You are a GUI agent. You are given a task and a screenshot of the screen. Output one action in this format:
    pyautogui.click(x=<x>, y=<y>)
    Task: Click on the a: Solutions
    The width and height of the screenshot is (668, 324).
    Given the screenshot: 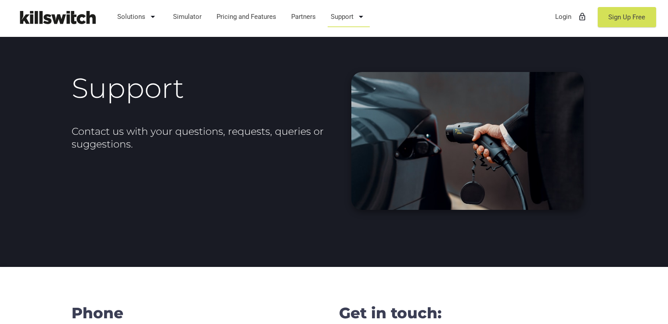 What is the action you would take?
    pyautogui.click(x=138, y=17)
    